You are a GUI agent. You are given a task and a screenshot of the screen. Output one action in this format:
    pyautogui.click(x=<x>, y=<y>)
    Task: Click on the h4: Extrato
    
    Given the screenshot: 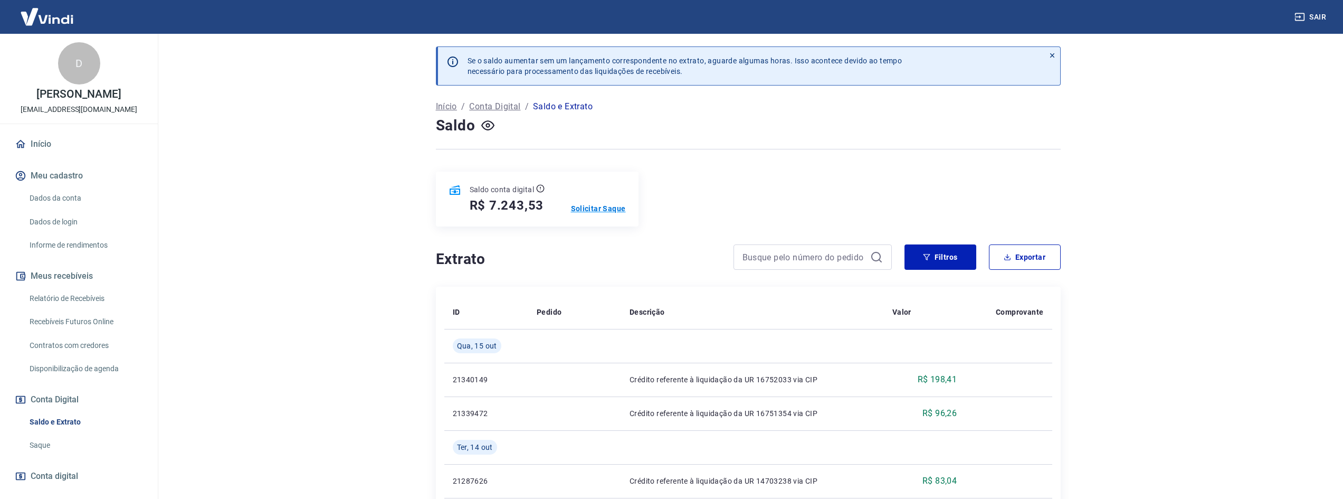 What is the action you would take?
    pyautogui.click(x=578, y=259)
    